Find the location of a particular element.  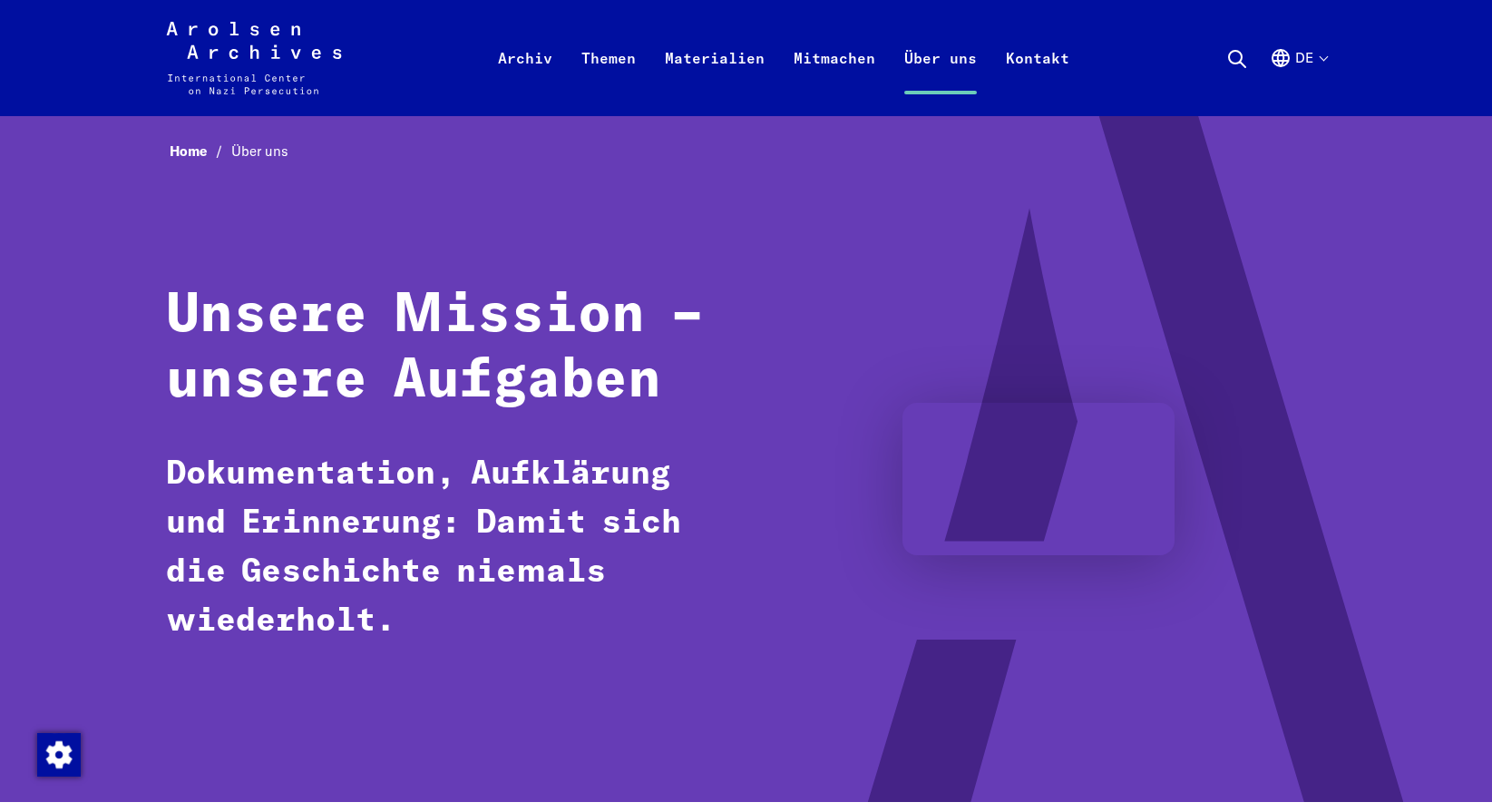

button: Deutsch, Sprachauswahl is located at coordinates (1298, 80).